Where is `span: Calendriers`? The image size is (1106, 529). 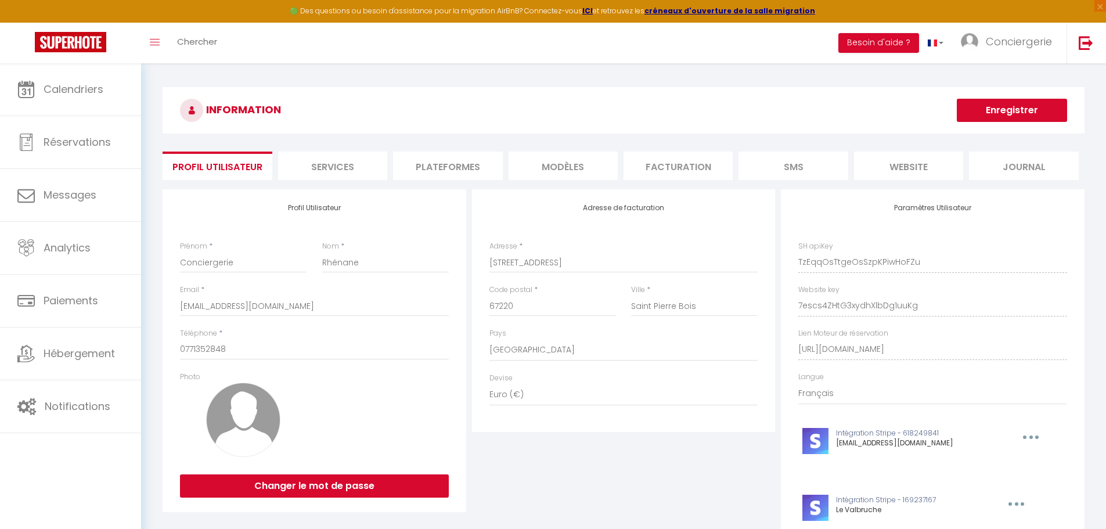 span: Calendriers is located at coordinates (73, 89).